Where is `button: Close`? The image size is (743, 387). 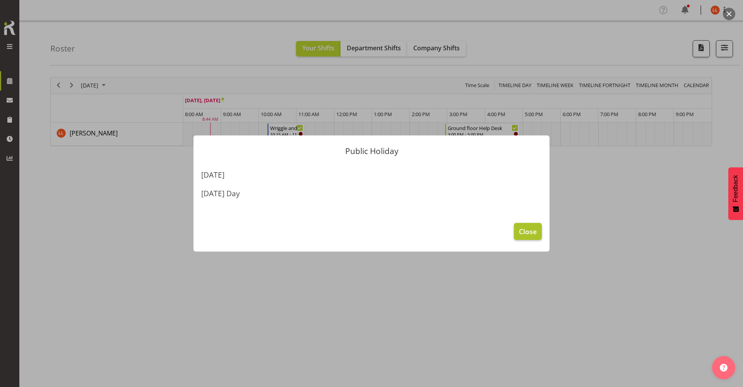
button: Close is located at coordinates (528, 231).